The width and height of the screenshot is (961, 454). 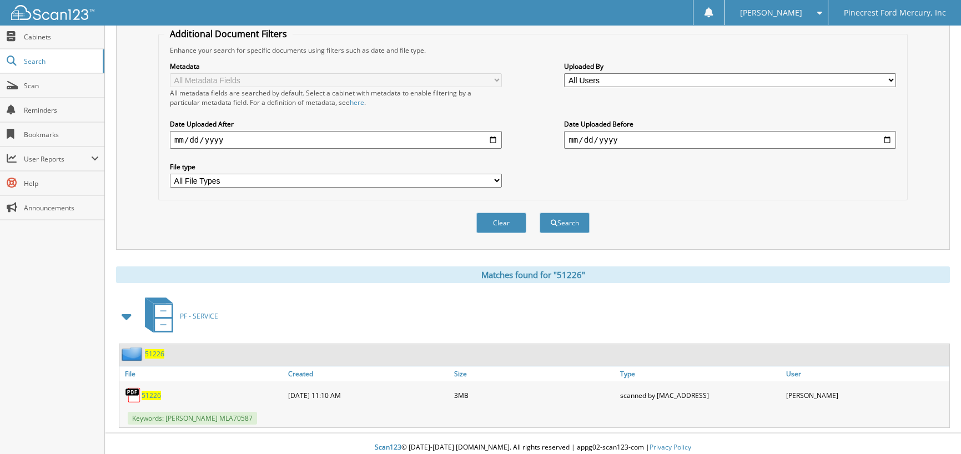 What do you see at coordinates (61, 110) in the screenshot?
I see `span: Reminders` at bounding box center [61, 110].